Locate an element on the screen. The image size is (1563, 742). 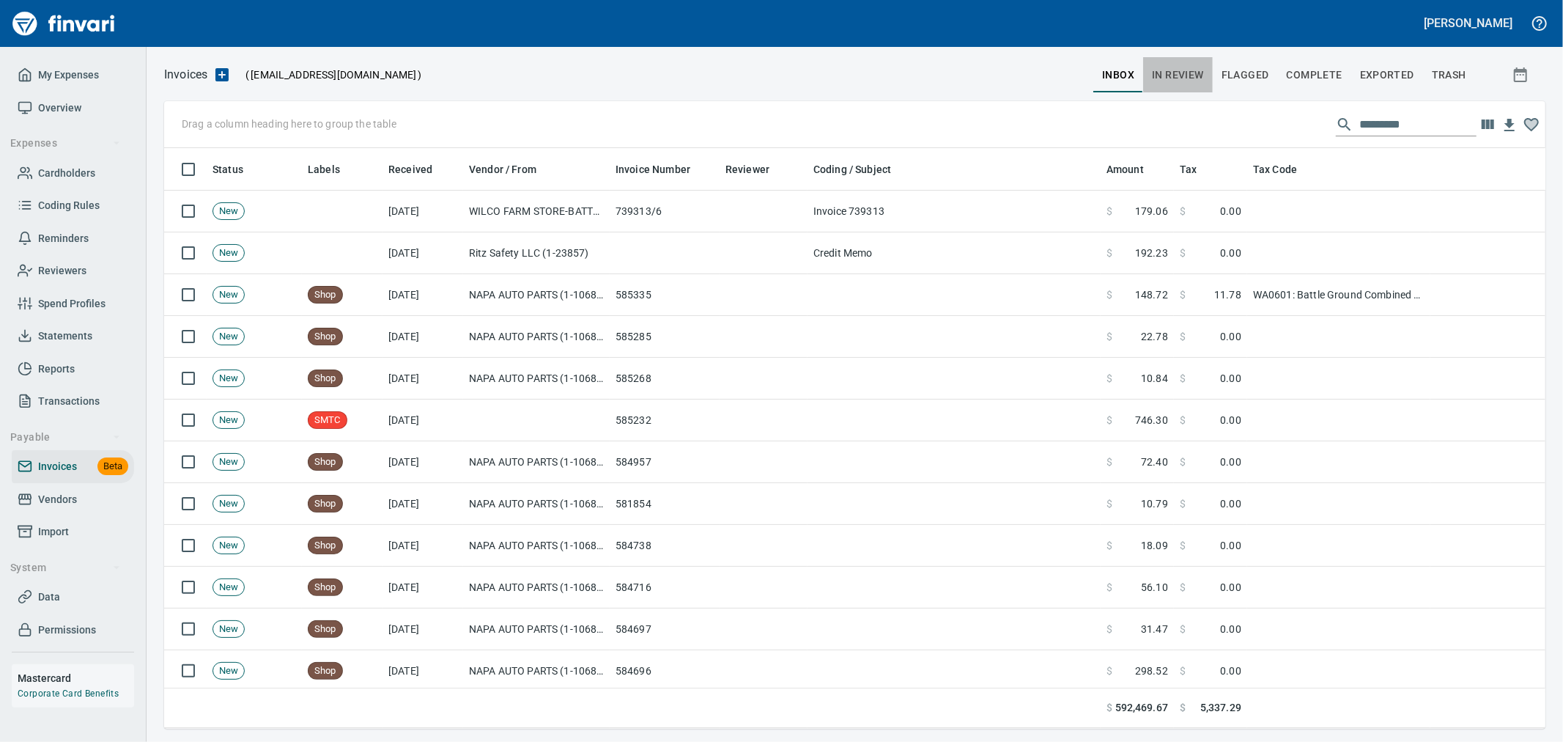
span: 56.10 is located at coordinates (1154, 587).